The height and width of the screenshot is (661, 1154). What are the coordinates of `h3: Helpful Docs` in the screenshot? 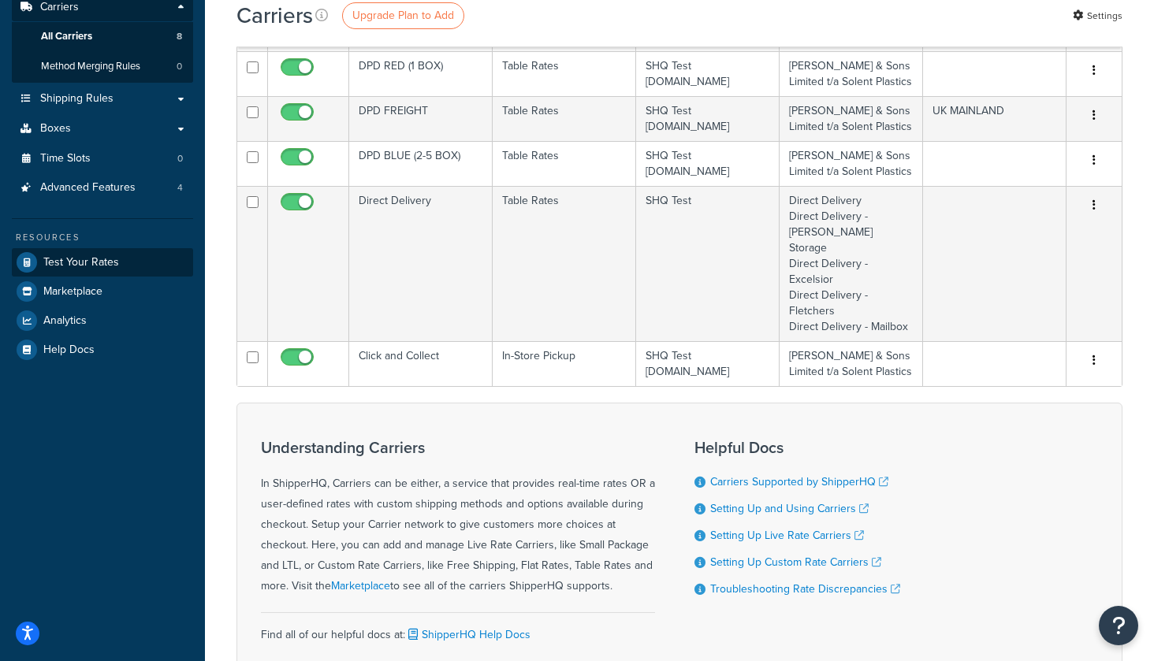 It's located at (797, 448).